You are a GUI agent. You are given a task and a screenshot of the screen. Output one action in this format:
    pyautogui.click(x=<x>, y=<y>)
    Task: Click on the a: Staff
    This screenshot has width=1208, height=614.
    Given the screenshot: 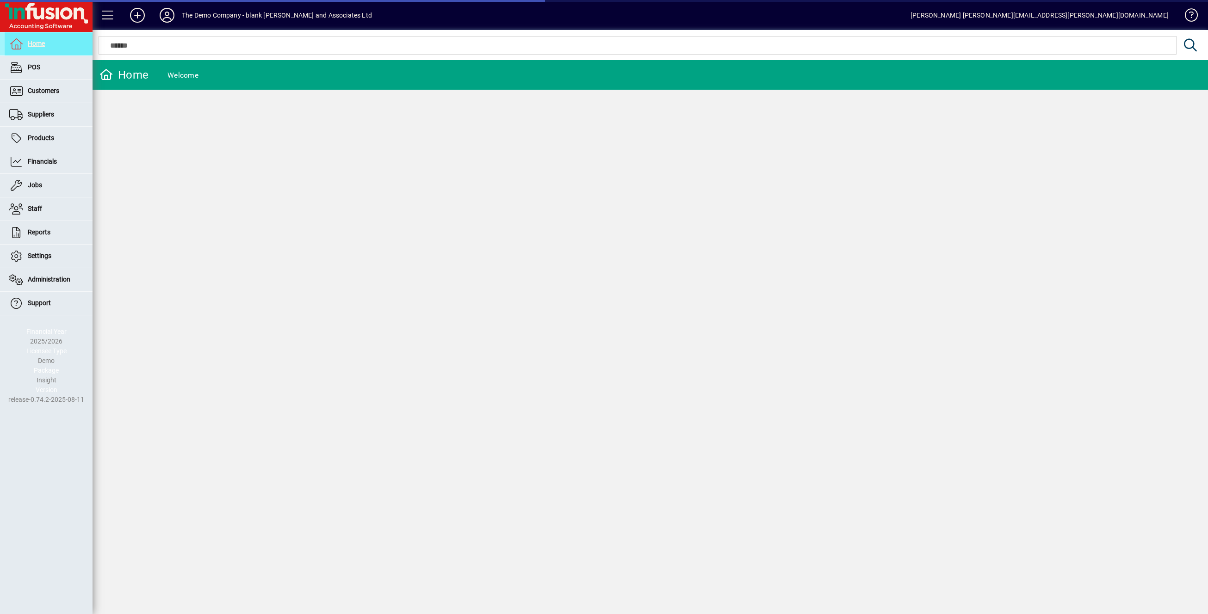 What is the action you would take?
    pyautogui.click(x=49, y=209)
    